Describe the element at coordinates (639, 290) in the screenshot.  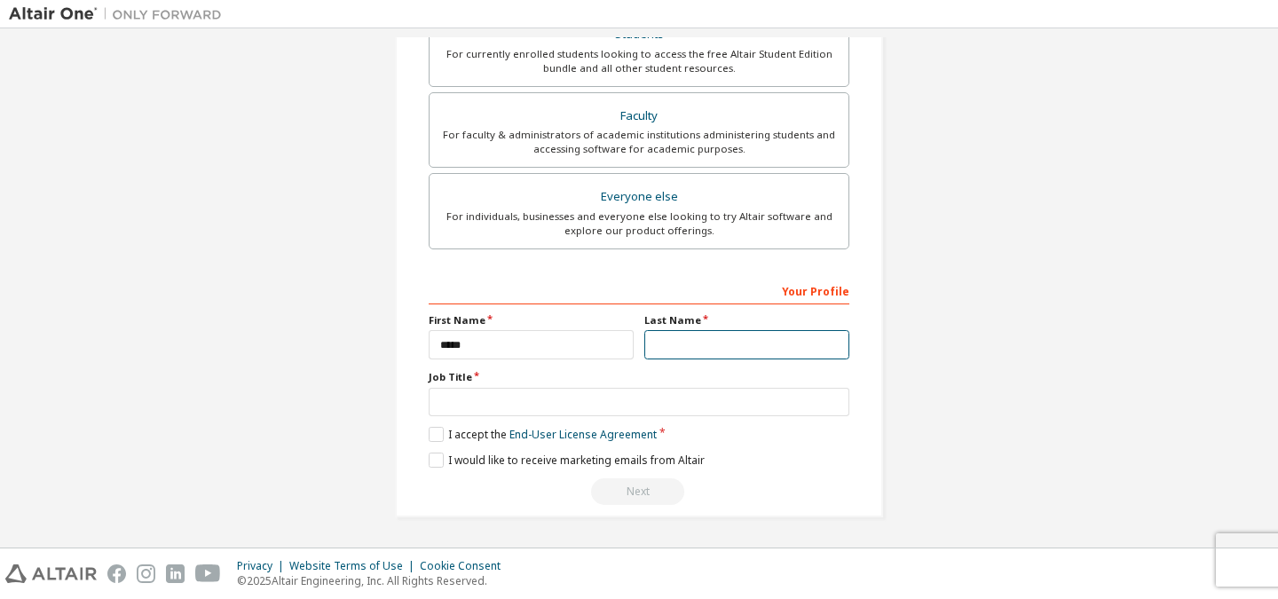
I see `div: Your Profile` at that location.